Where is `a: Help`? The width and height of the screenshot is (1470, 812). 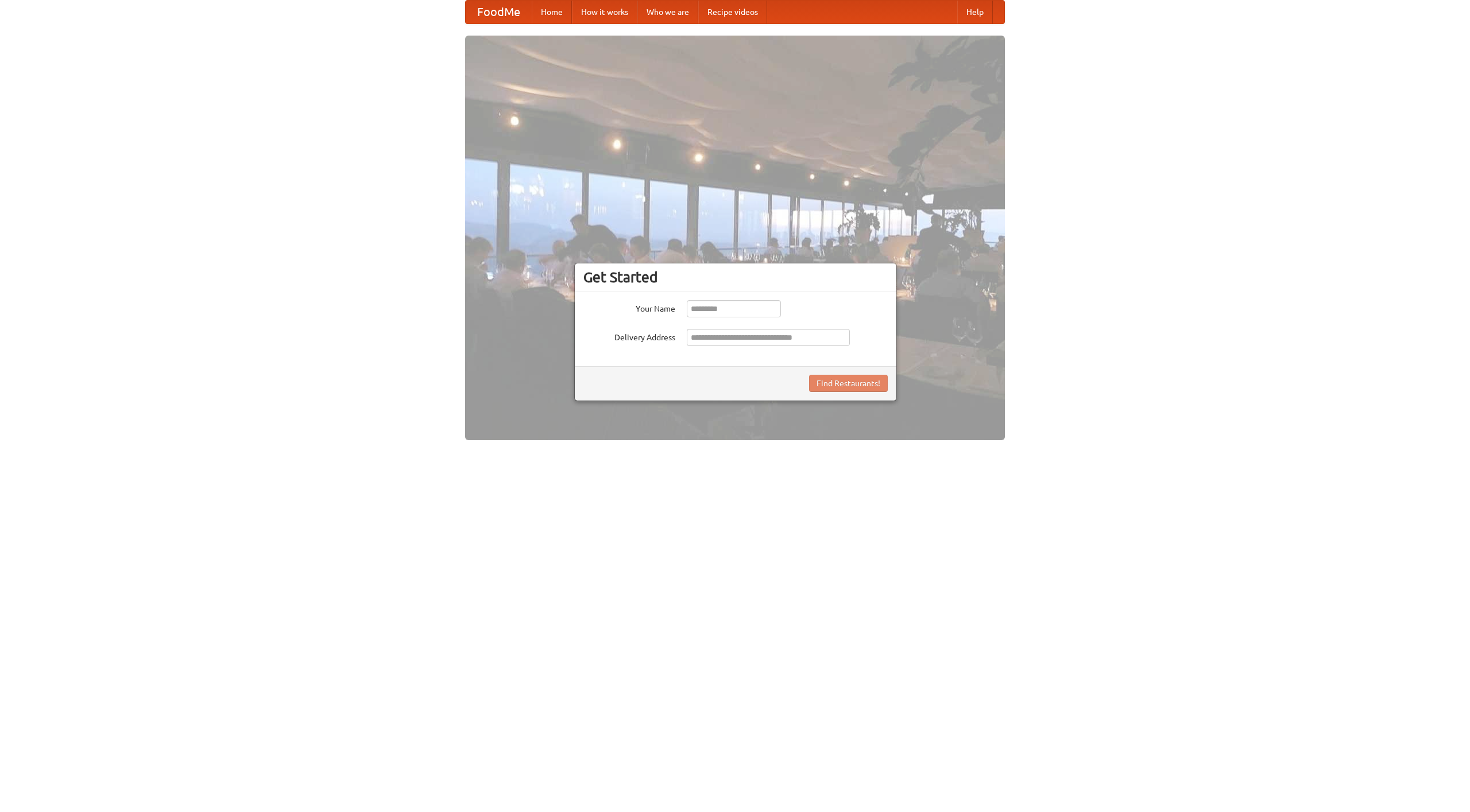 a: Help is located at coordinates (975, 12).